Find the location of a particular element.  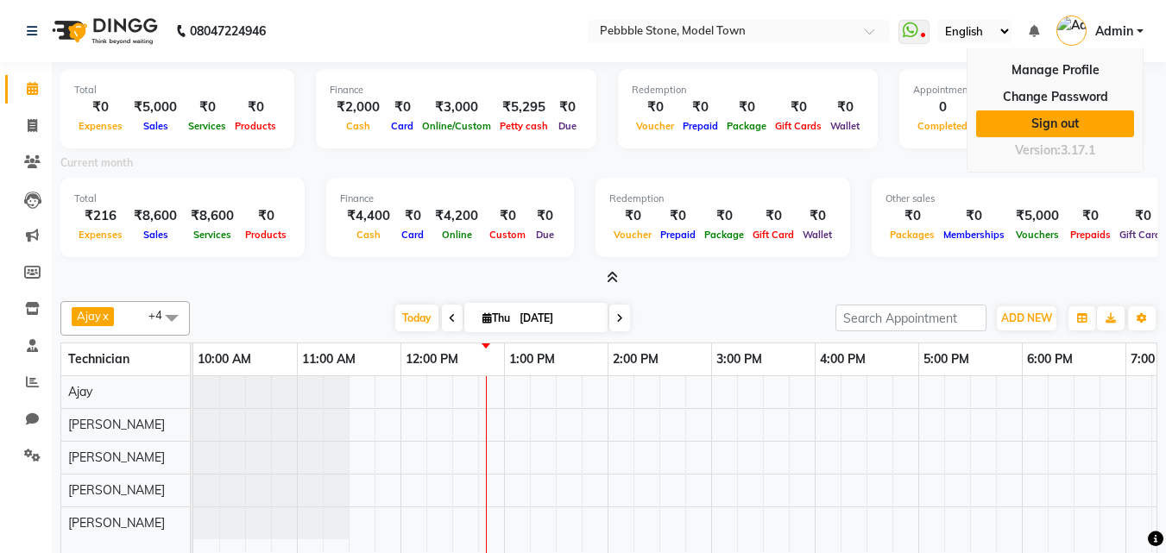

a: 2:00 PM is located at coordinates (635, 359).